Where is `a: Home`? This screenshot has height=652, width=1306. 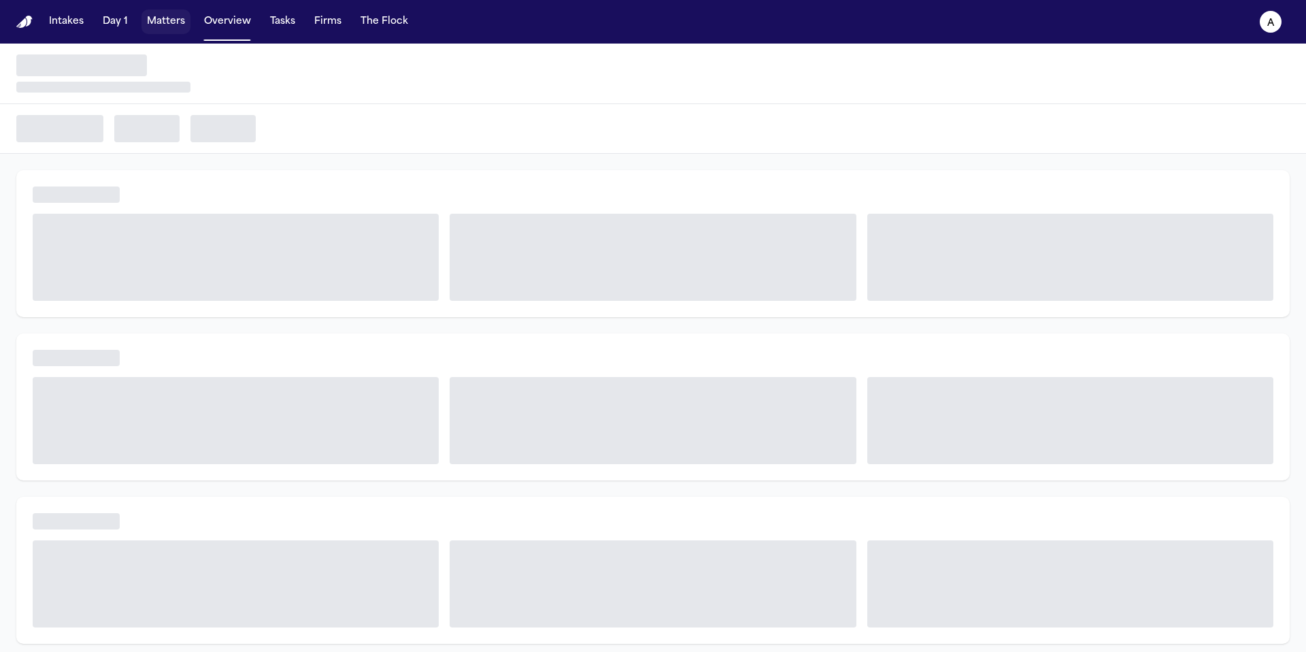
a: Home is located at coordinates (24, 22).